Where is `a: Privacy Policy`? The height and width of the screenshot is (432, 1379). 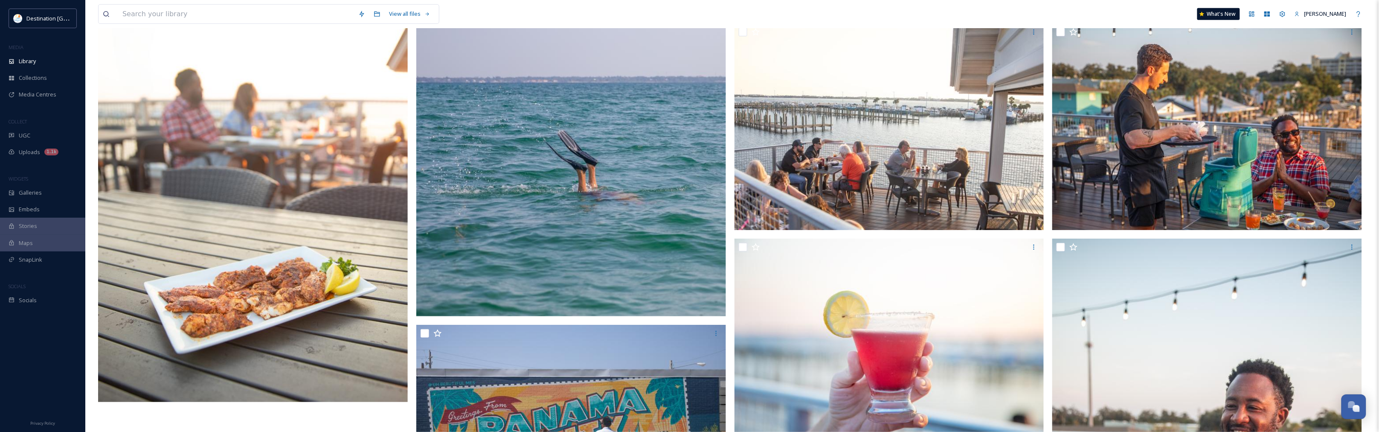
a: Privacy Policy is located at coordinates (43, 422).